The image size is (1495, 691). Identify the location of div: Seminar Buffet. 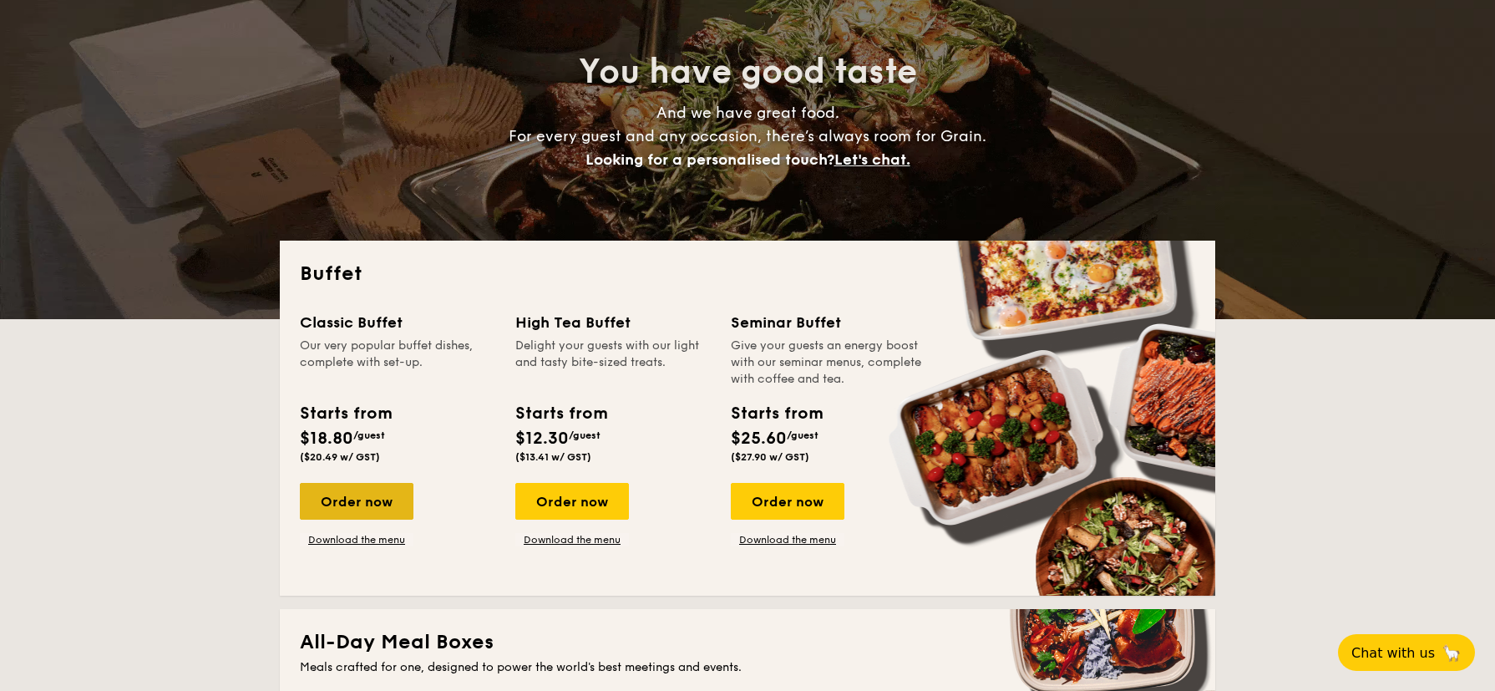
(829, 322).